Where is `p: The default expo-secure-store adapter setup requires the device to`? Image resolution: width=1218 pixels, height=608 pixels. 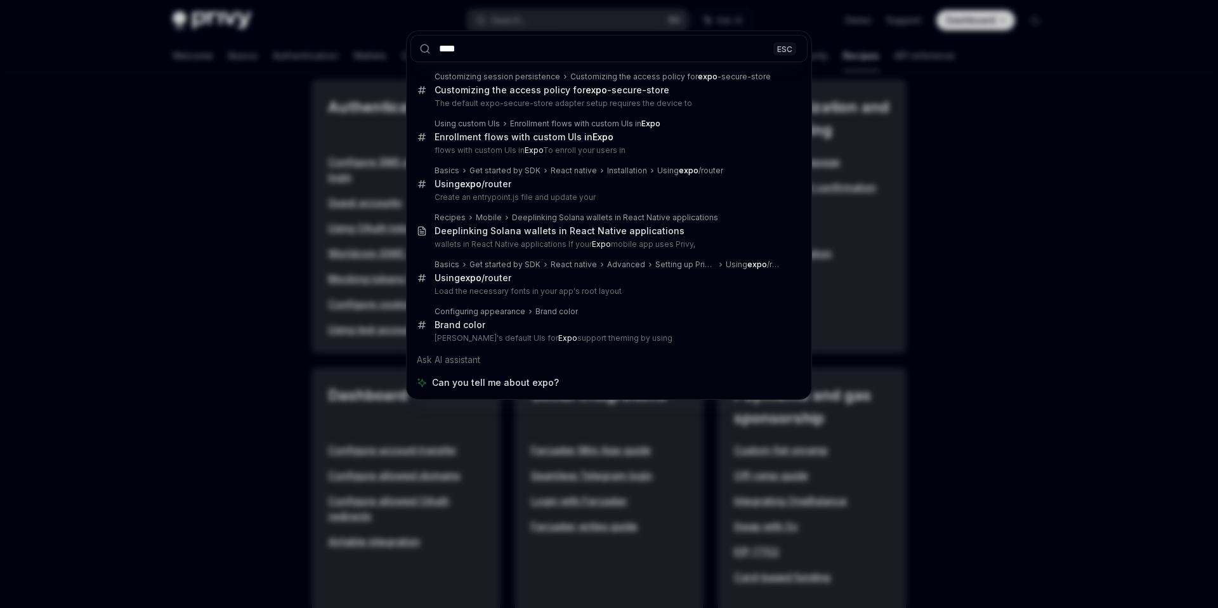 p: The default expo-secure-store adapter setup requires the device to is located at coordinates (608, 103).